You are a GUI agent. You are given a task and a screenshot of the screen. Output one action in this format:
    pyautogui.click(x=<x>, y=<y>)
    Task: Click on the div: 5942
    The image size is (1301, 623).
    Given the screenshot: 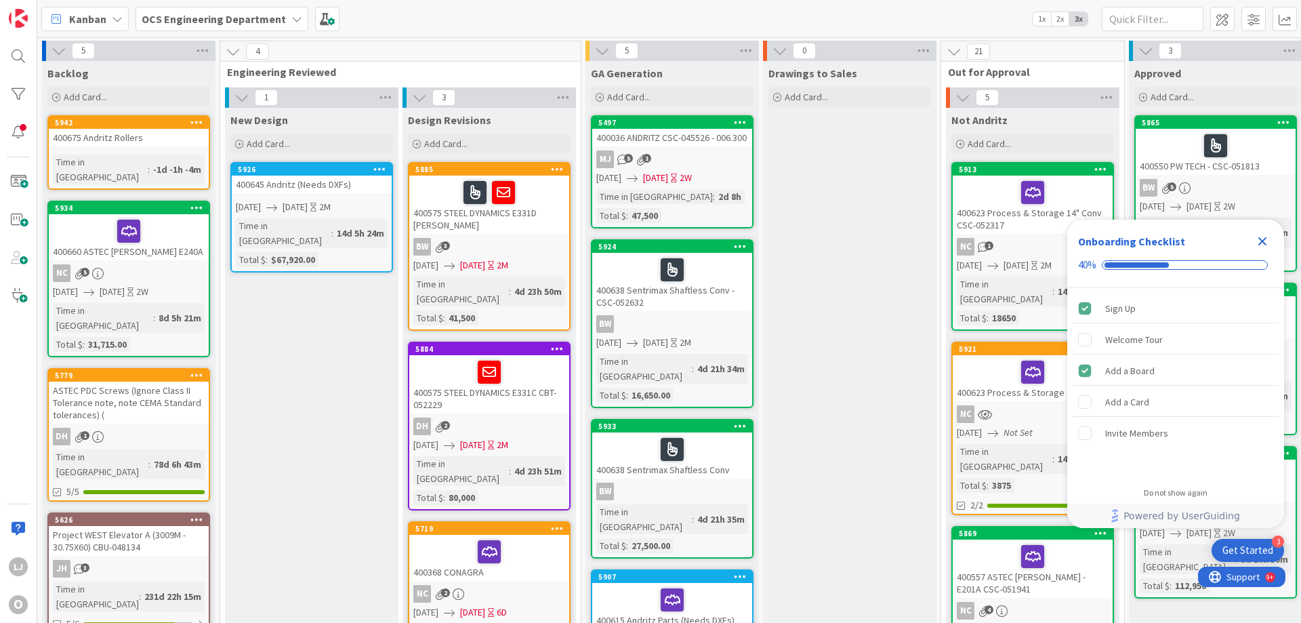 What is the action you would take?
    pyautogui.click(x=129, y=123)
    